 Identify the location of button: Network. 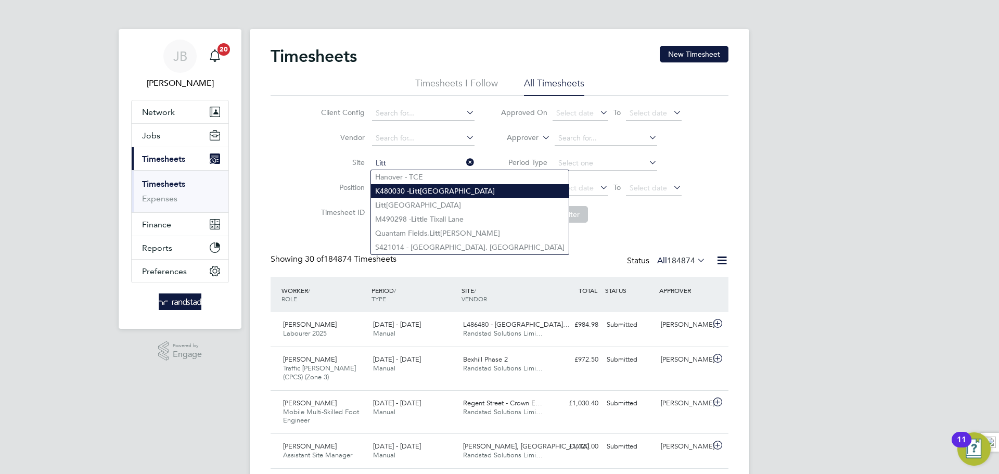
(180, 112).